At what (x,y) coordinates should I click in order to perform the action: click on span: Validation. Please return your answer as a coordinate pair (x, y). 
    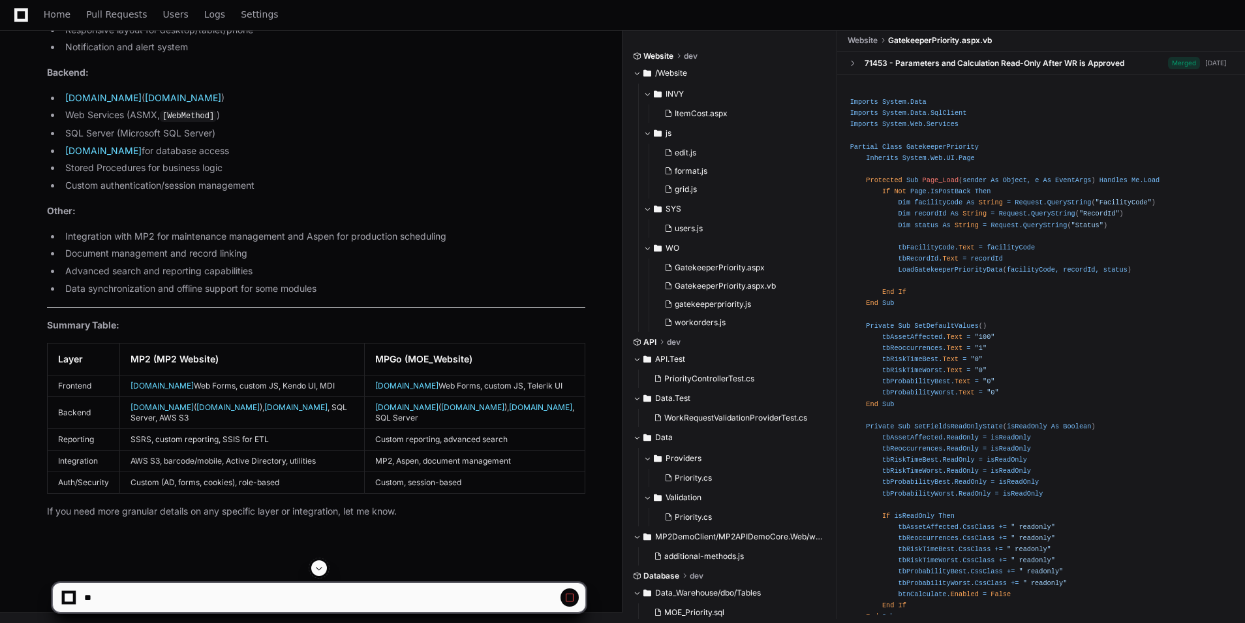
    Looking at the image, I should click on (683, 497).